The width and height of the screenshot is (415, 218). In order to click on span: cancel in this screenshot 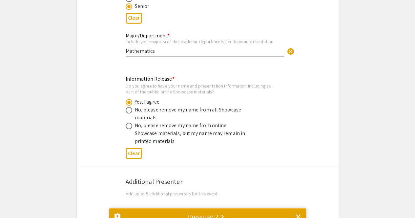, I will do `click(291, 52)`.